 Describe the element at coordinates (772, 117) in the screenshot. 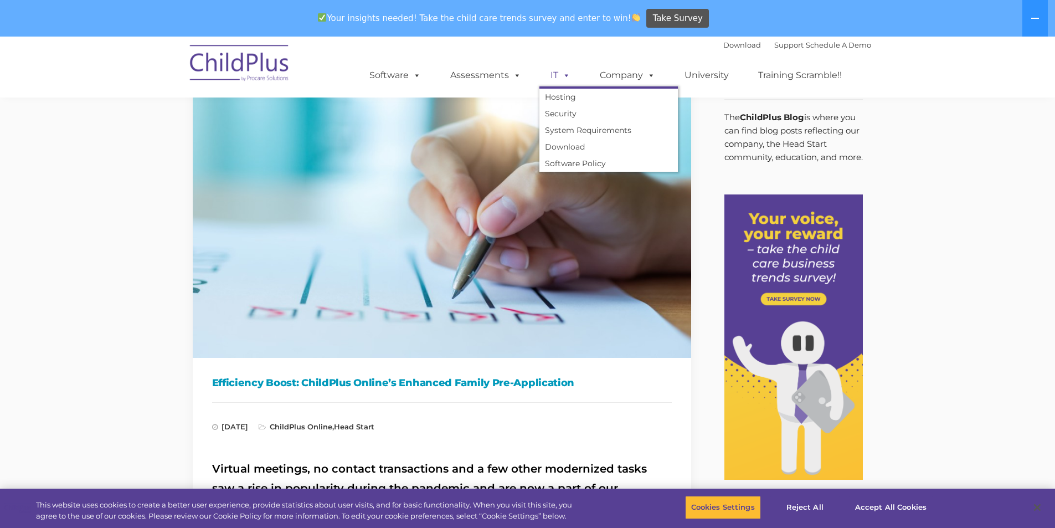

I see `strong: ChildPlus Blog` at that location.